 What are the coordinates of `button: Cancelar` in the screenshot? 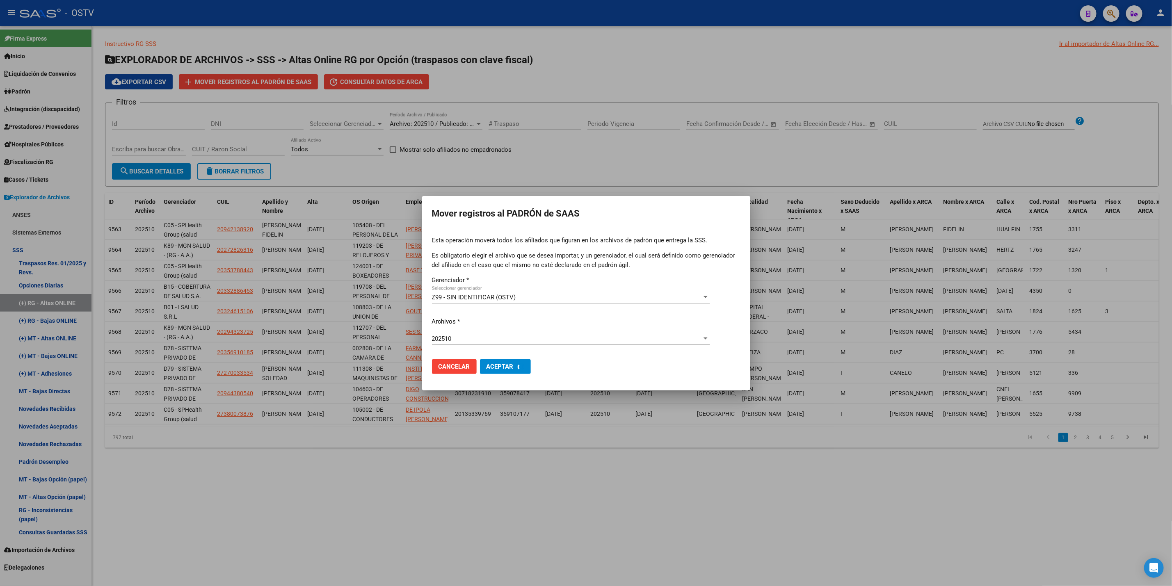 It's located at (454, 367).